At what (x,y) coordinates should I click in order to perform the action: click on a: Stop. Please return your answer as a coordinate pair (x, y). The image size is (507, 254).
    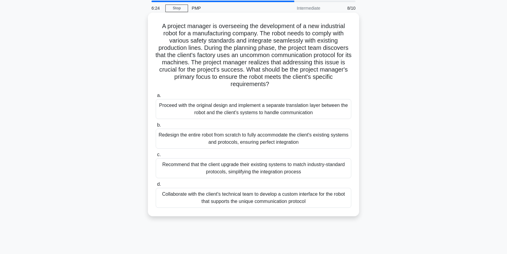
    Looking at the image, I should click on (176, 8).